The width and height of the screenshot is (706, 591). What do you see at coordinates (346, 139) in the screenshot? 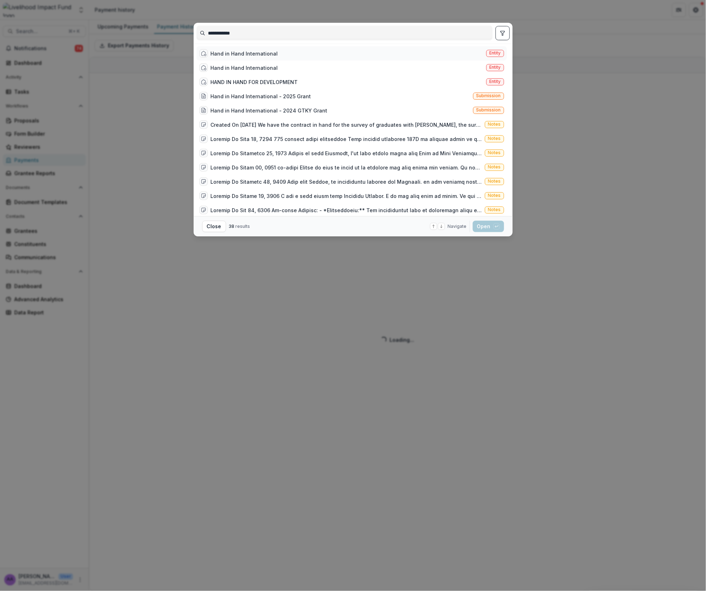
I see `div: Loremip Do Sita 18, 7294 775 consect adipi elitseddoe Temp incidid utlaboree 187D ma aliquae admi...` at bounding box center [346, 139].